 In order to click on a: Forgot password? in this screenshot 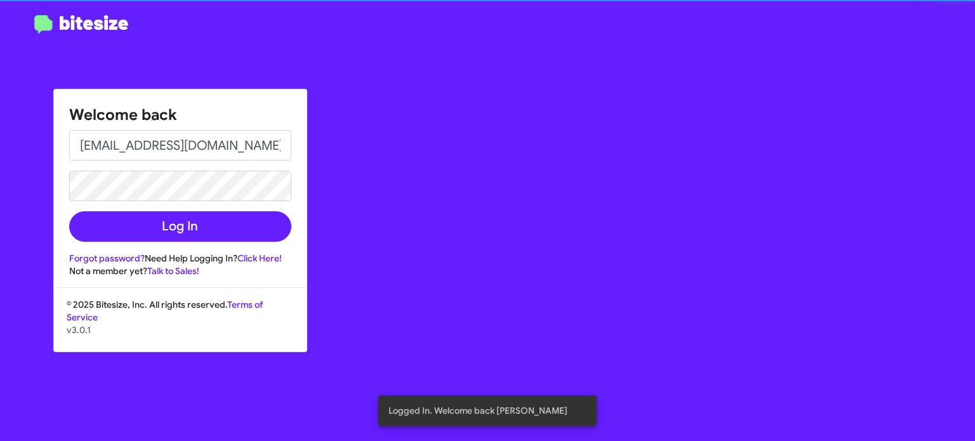, I will do `click(107, 258)`.